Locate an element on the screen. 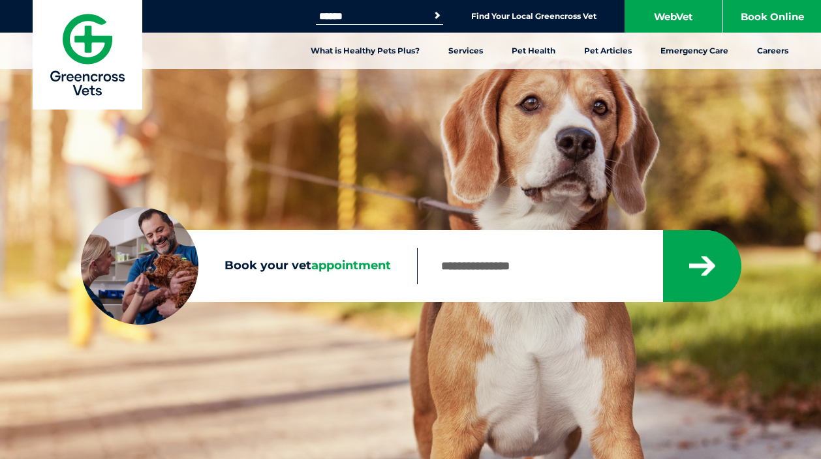 The image size is (821, 459). a: Pet Articles is located at coordinates (607, 51).